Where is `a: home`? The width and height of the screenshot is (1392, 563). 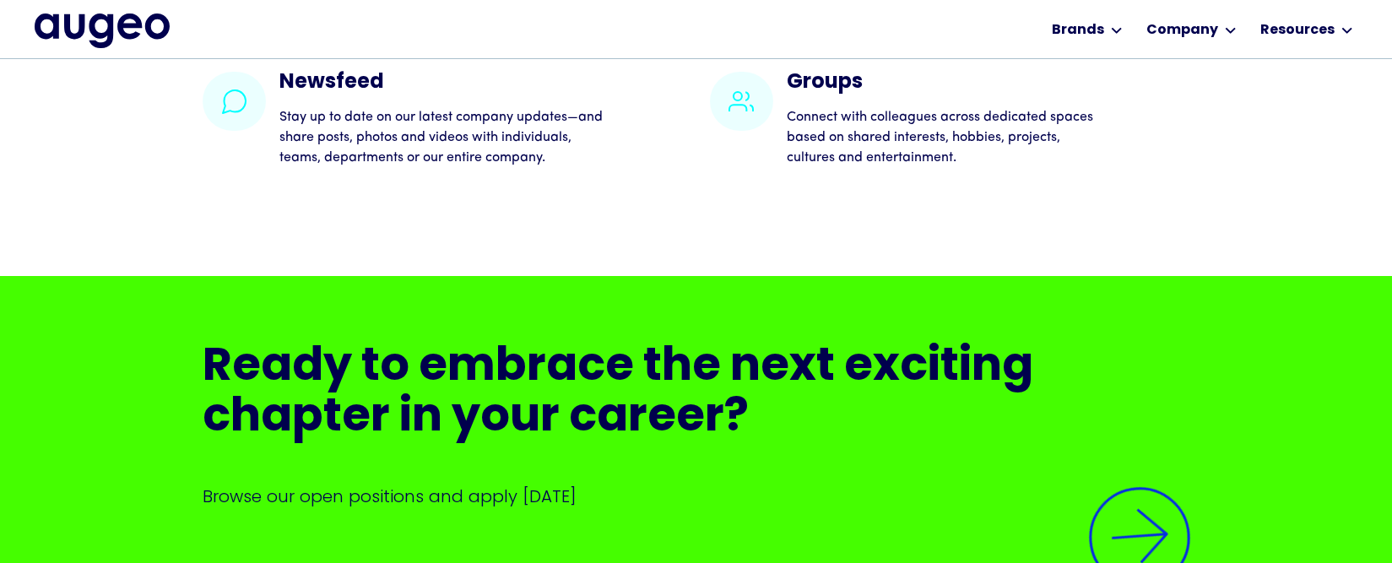
a: home is located at coordinates (102, 30).